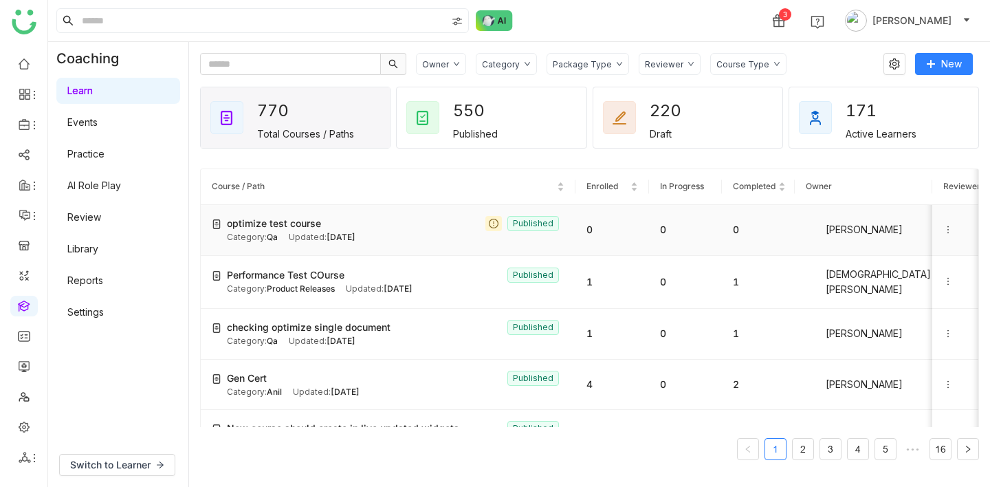  I want to click on li: 3, so click(831, 449).